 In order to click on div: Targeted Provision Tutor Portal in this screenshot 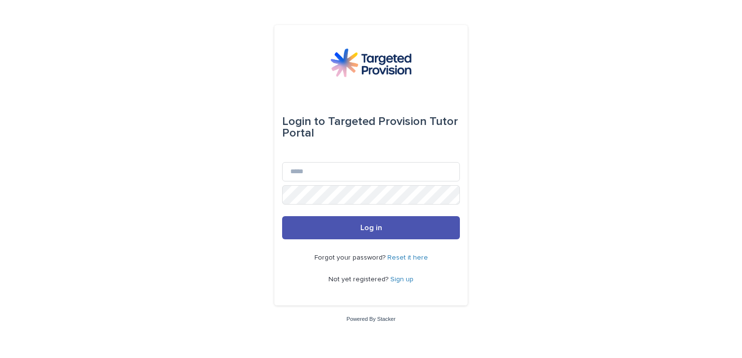, I will do `click(371, 128)`.